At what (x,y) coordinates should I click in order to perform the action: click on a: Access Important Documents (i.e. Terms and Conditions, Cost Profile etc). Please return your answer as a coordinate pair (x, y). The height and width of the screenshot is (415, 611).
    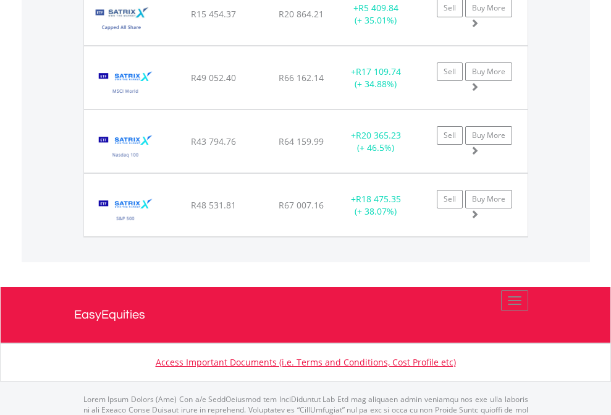
    Looking at the image, I should click on (306, 362).